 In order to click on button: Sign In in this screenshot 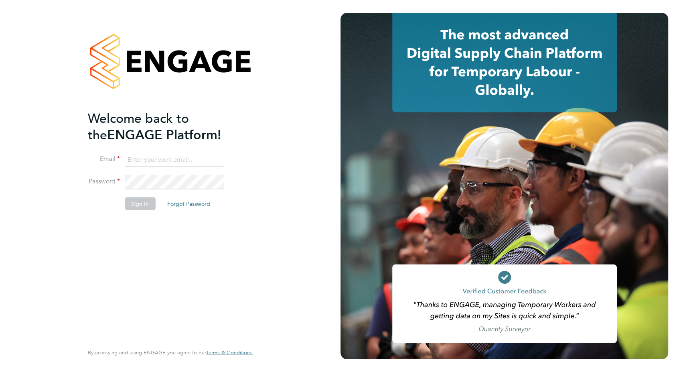, I will do `click(140, 203)`.